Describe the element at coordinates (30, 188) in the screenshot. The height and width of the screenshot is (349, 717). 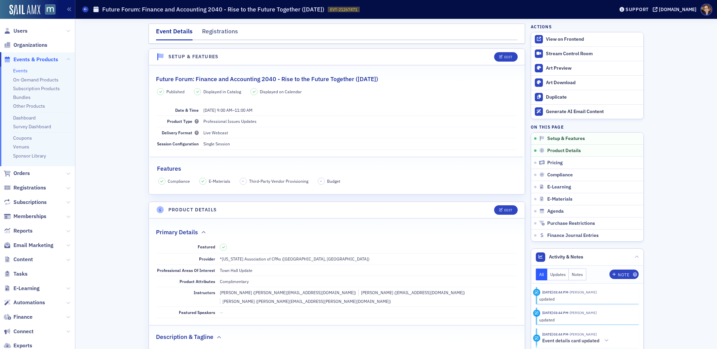
I see `span: Registrations` at that location.